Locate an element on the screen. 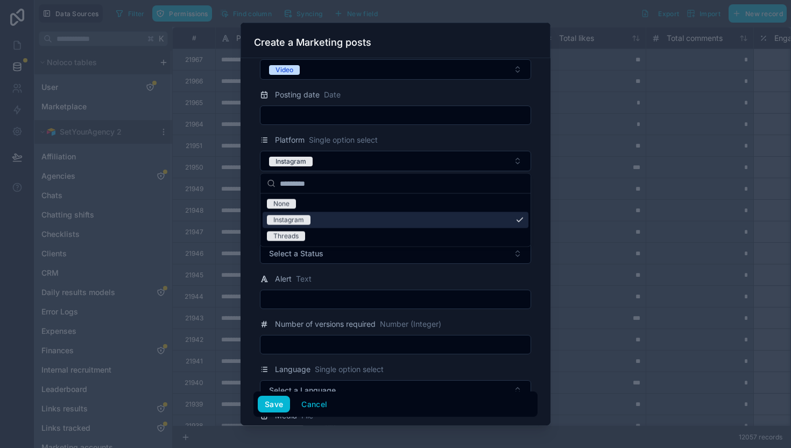  span: Platform is located at coordinates (290, 140).